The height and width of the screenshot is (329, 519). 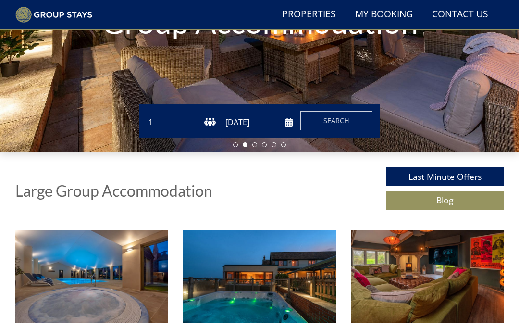 What do you see at coordinates (336, 121) in the screenshot?
I see `button: Search` at bounding box center [336, 121].